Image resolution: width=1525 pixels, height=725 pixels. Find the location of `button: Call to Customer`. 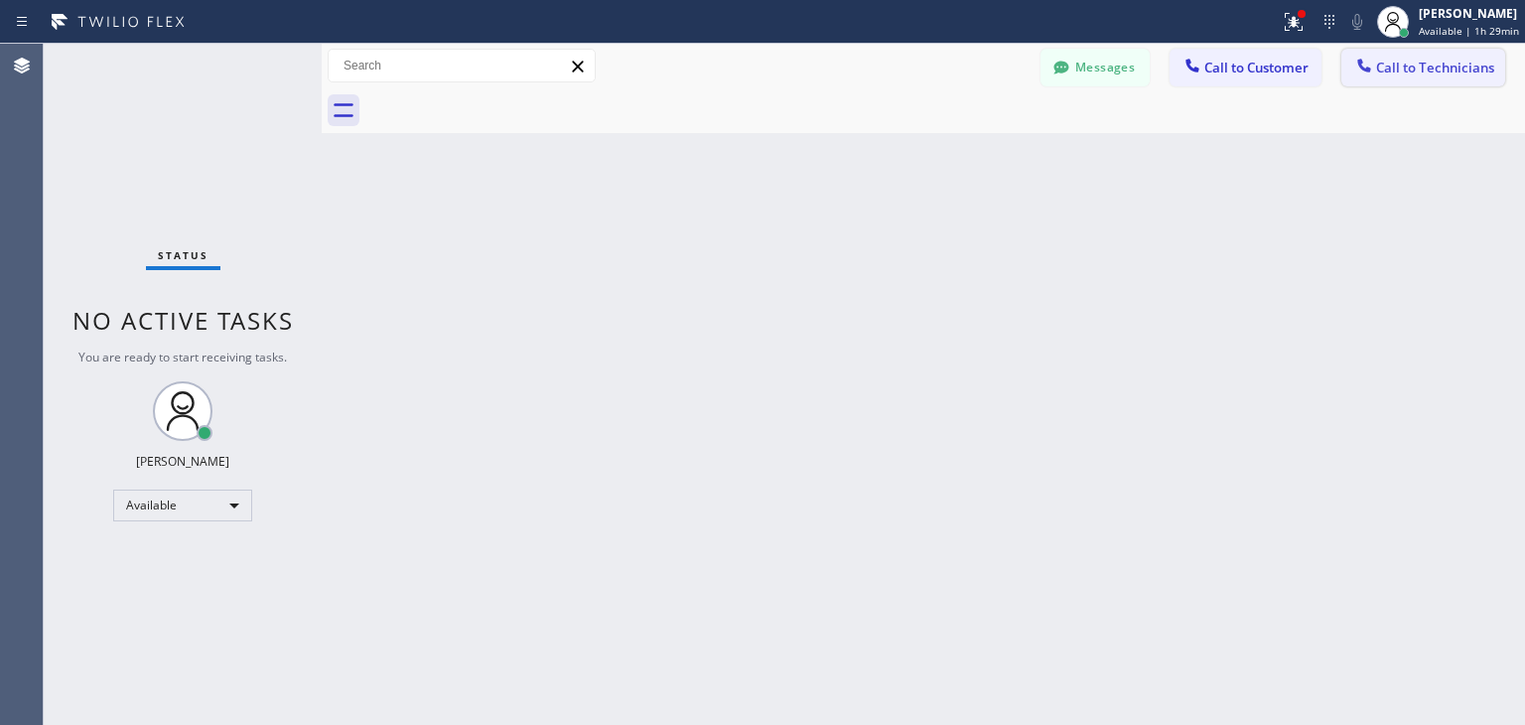

button: Call to Customer is located at coordinates (1245, 68).